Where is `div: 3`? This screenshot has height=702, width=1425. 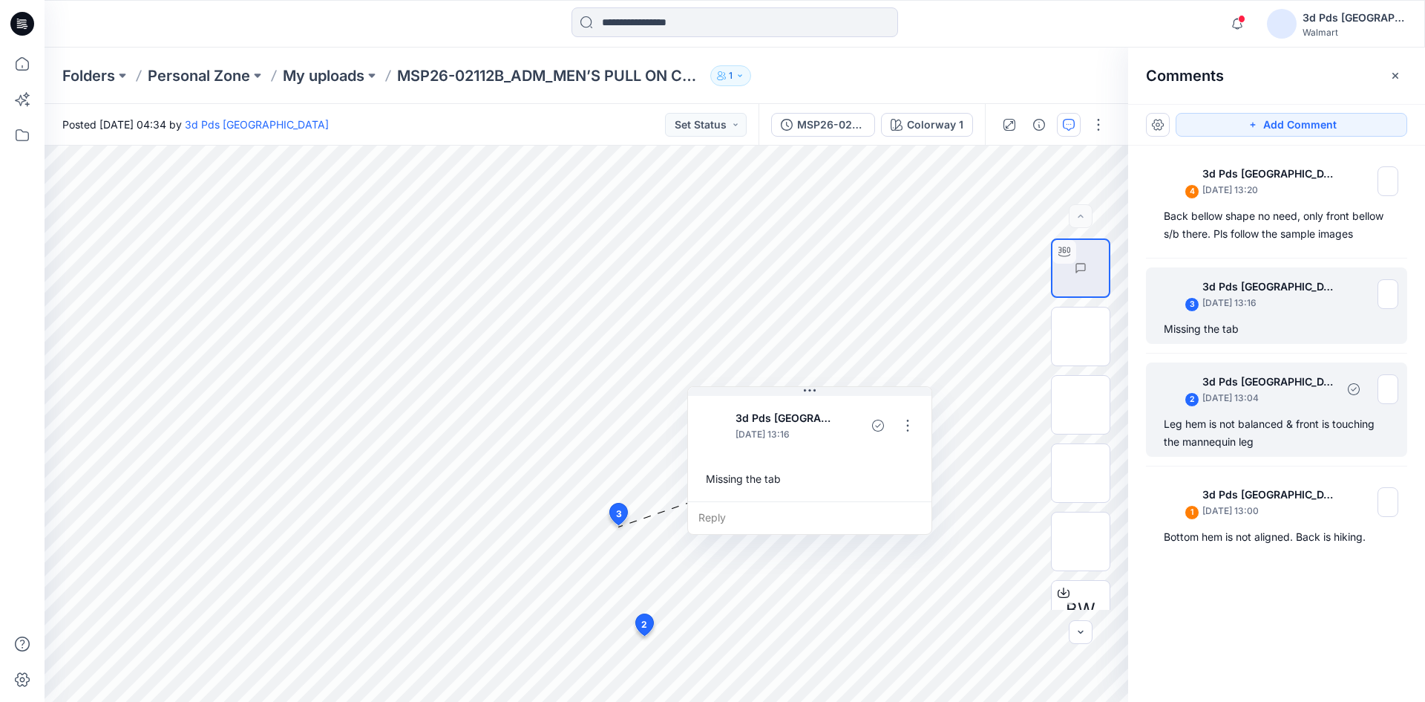 div: 3 is located at coordinates (1192, 304).